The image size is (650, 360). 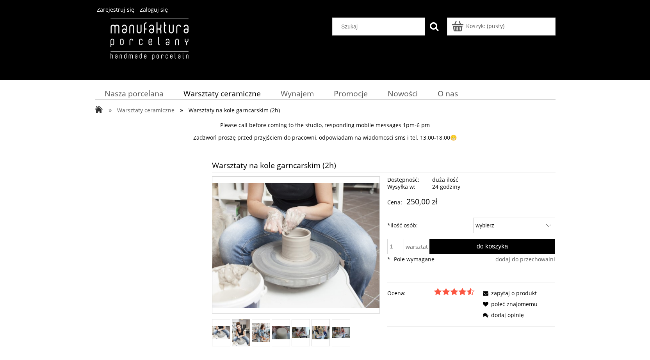 I want to click on a: O nas, so click(x=448, y=93).